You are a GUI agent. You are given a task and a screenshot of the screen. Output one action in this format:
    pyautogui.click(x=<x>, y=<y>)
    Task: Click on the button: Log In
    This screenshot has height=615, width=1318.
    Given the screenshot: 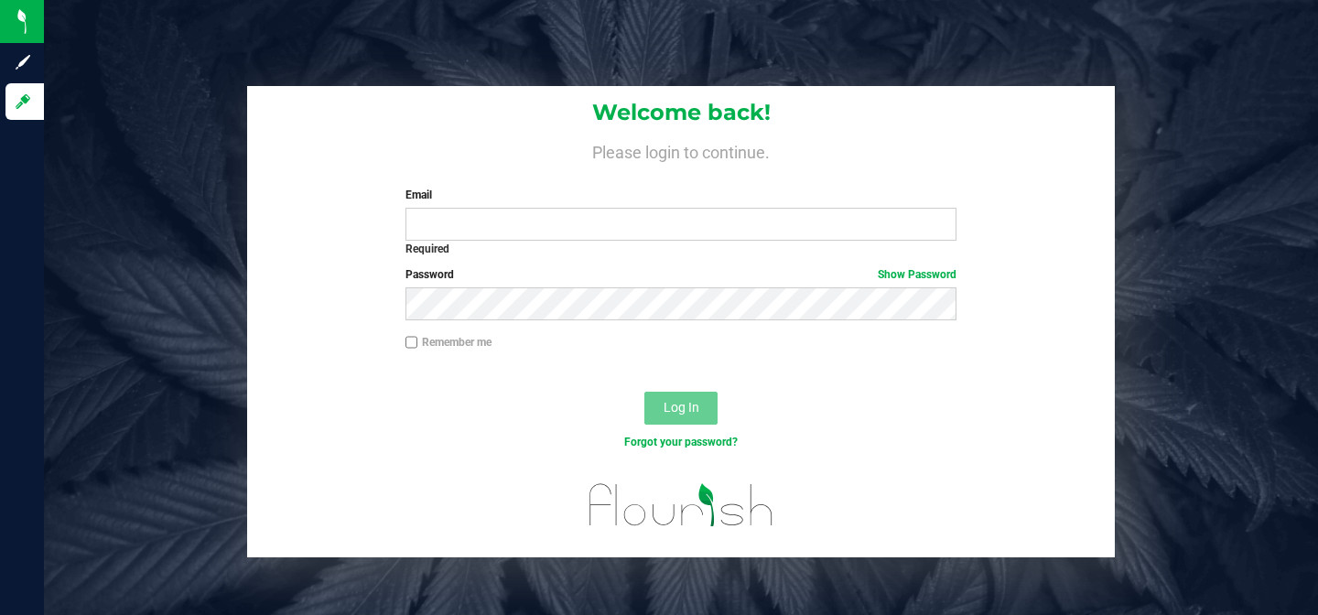 What is the action you would take?
    pyautogui.click(x=681, y=408)
    